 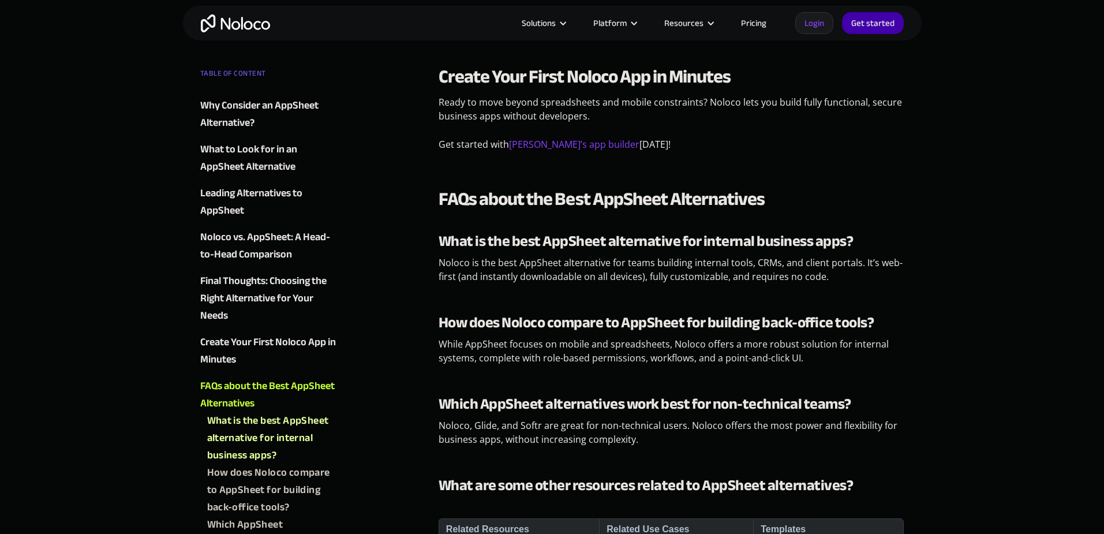 I want to click on a: Create Your First Noloco App in Minutes, so click(x=270, y=351).